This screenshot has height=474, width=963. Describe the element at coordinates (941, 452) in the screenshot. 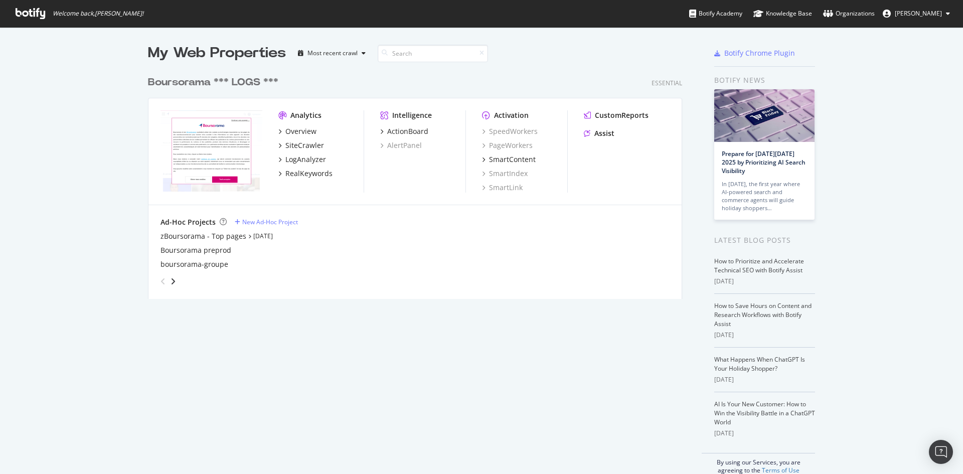

I see `div: Open Intercom Messenger` at that location.